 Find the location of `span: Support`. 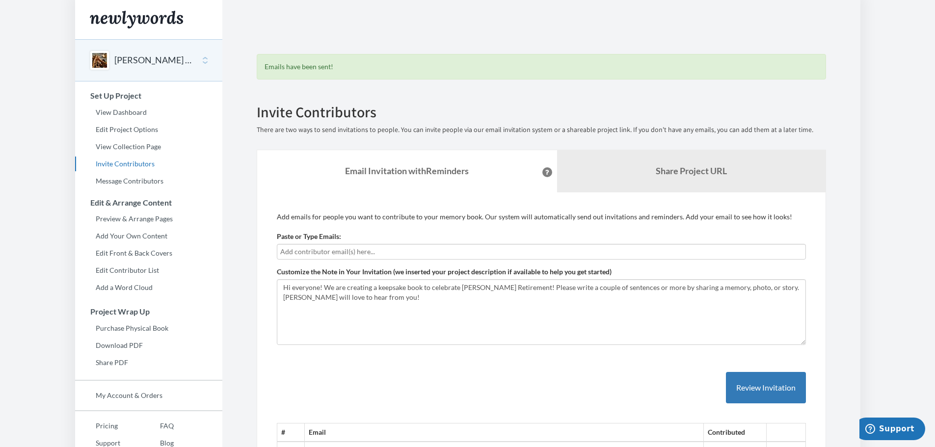

span: Support is located at coordinates (37, 11).